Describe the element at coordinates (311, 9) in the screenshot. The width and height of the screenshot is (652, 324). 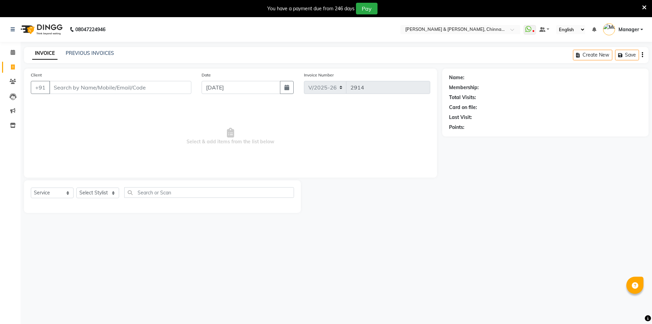
I see `div: You have a payment due from 246 days` at that location.